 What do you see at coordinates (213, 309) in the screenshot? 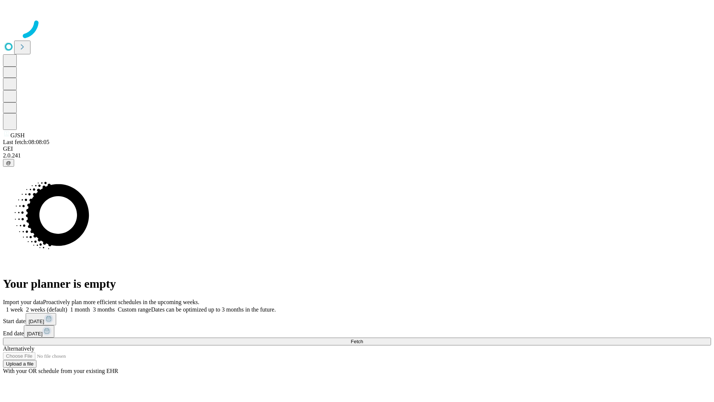
I see `span: Dates can be optimized up to 3 months in the future.` at bounding box center [213, 309].